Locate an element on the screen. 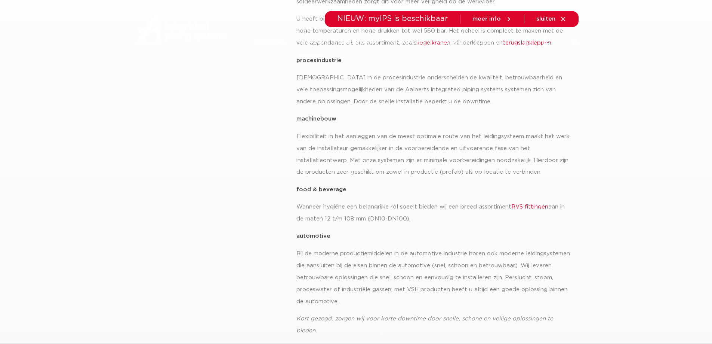  p: Wanneer hygiëne een belangrijke rol speelt bieden wij een breed assortiment aan in de maten 12 t/... is located at coordinates (435, 213).